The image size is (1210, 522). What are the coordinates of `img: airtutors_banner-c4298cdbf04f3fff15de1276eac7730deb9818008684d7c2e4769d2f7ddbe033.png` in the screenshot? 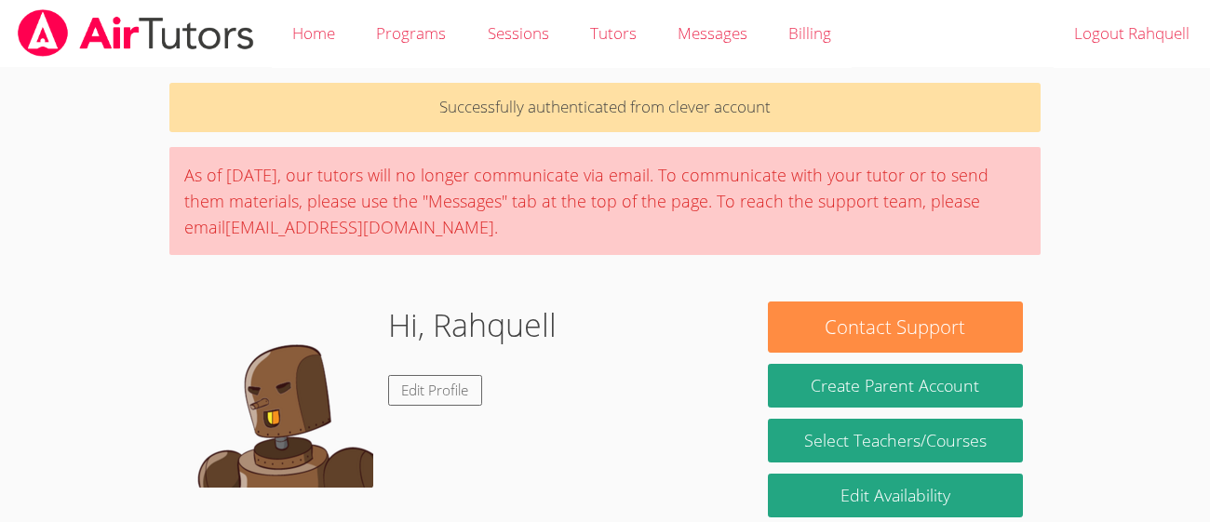 It's located at (136, 33).